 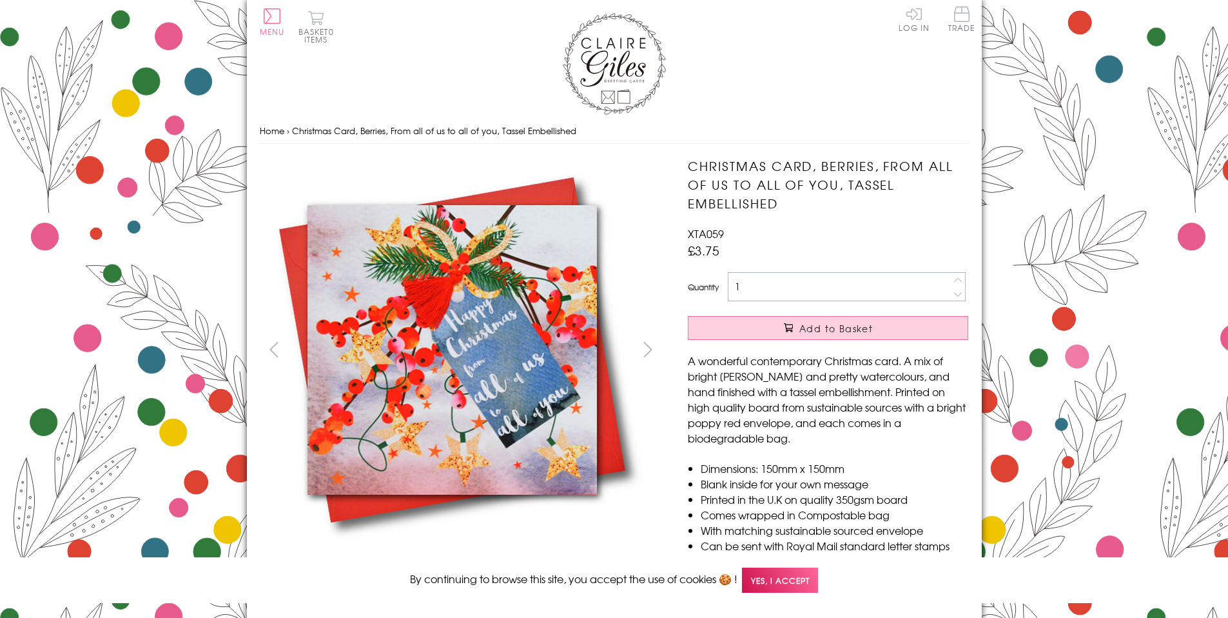 I want to click on span: Christmas Card, Berries, From all of us to all of you, Tassel Embellished, so click(x=434, y=130).